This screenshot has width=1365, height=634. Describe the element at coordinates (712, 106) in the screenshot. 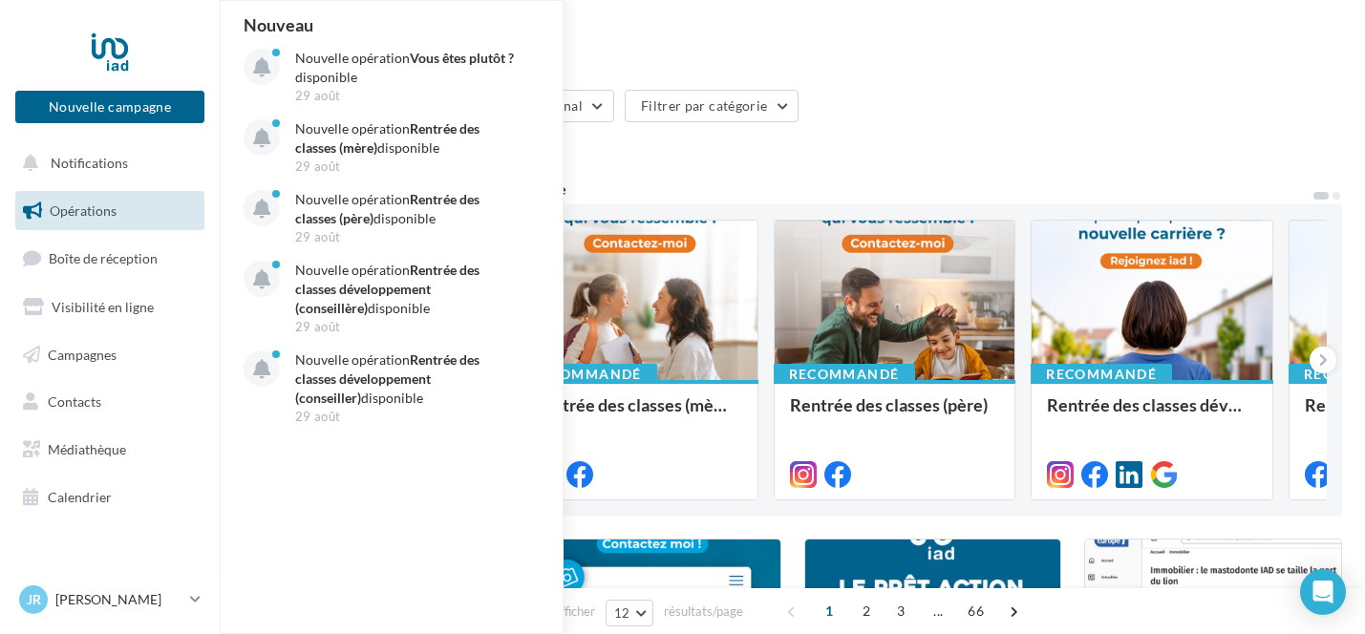

I see `button: Filtrer par catégorie` at that location.